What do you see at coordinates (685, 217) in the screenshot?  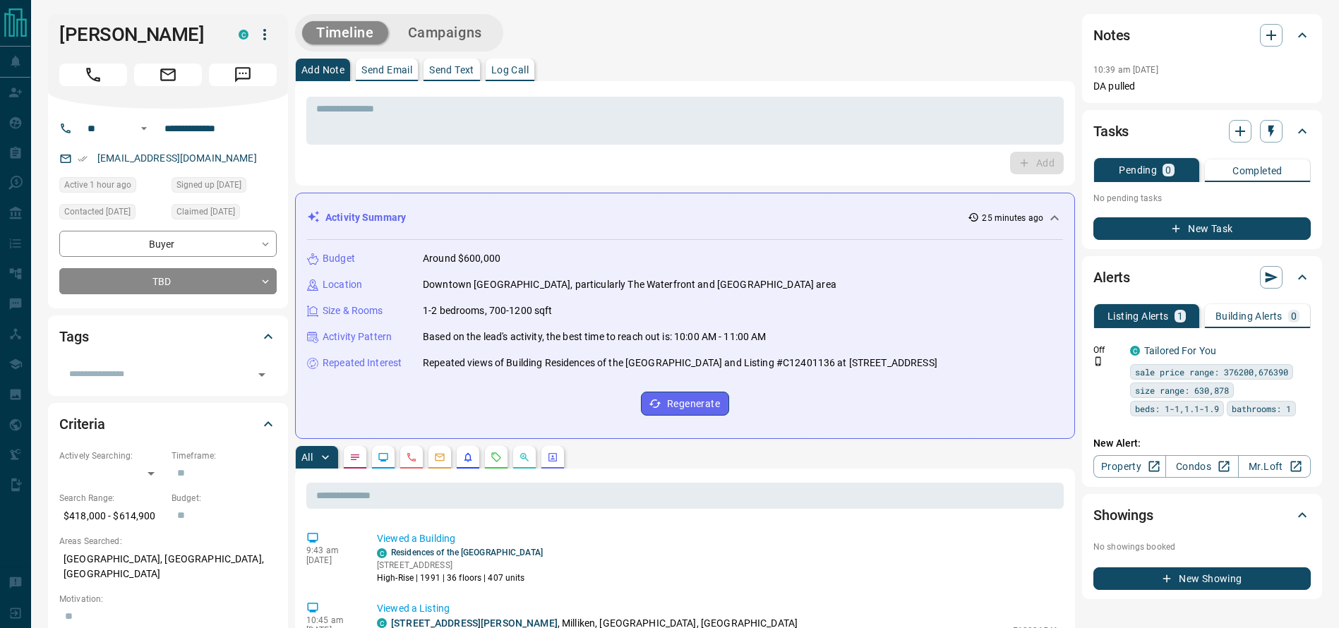 I see `div: Activity Summary25 minutes ago` at bounding box center [685, 217].